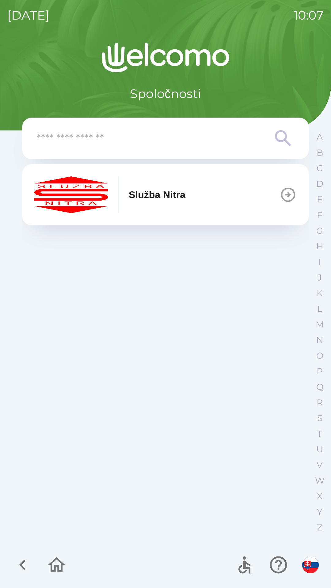 This screenshot has width=331, height=588. I want to click on img: c55f63fc-e714-4e15-be12-dfeb3df5ea30.png, so click(71, 195).